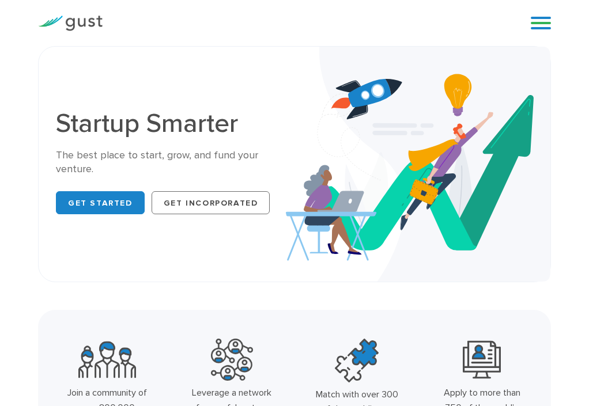  What do you see at coordinates (357, 361) in the screenshot?
I see `img: Top Accelerators` at bounding box center [357, 361].